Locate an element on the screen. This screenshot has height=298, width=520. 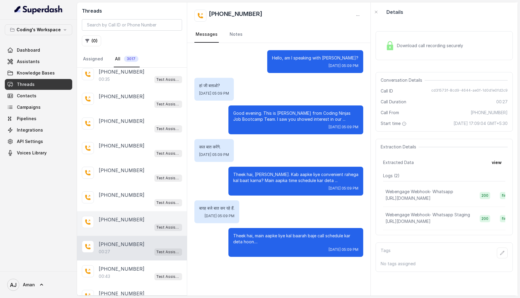
p: कल बात करेंगे. is located at coordinates (214, 147).